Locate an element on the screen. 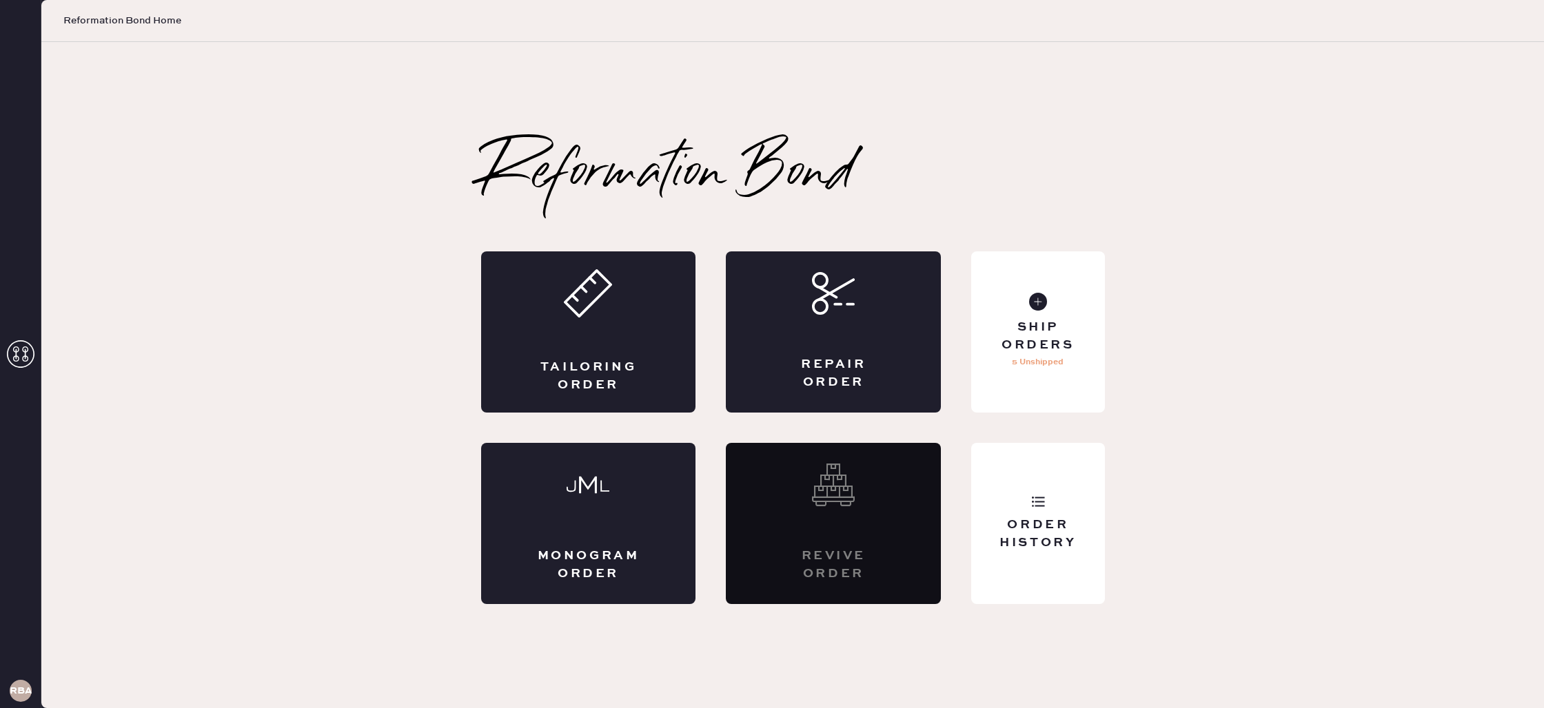  div: Order History is located at coordinates (1037, 534).